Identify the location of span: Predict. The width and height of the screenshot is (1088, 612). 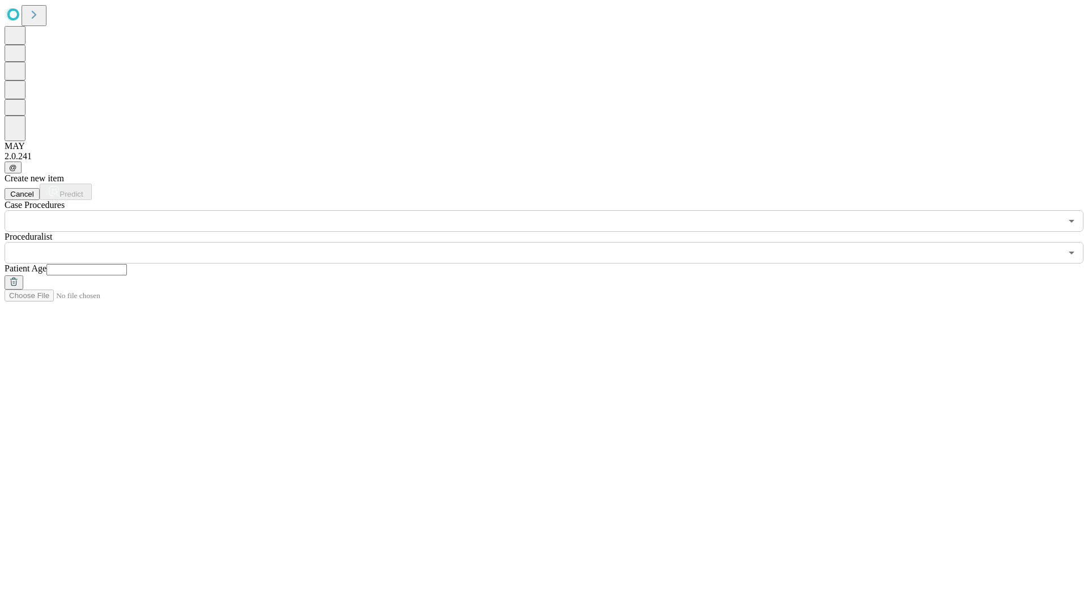
(71, 194).